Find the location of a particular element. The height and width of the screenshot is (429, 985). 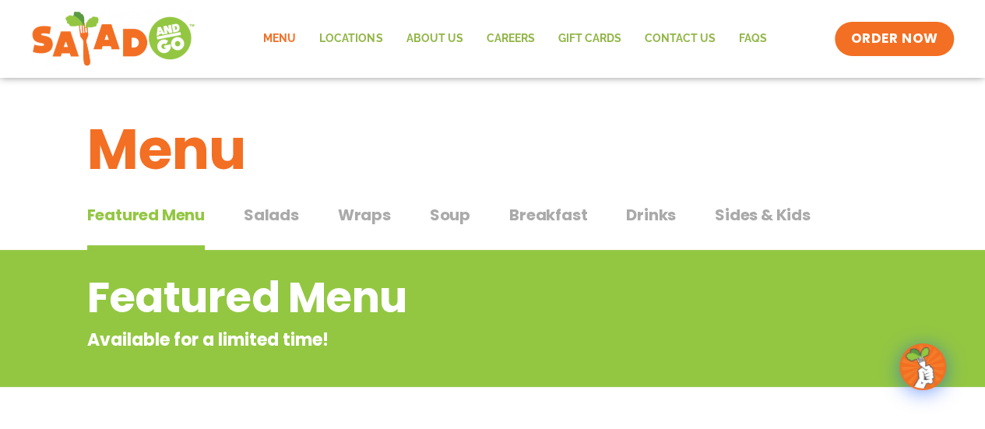

a: Locations is located at coordinates (350, 39).